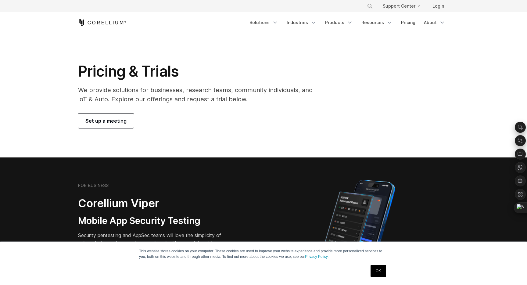 This screenshot has height=285, width=527. Describe the element at coordinates (93, 186) in the screenshot. I see `h6: FOR BUSINESS` at that location.